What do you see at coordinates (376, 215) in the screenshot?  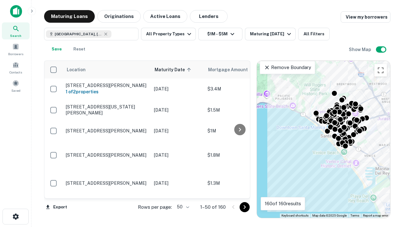 I see `a: Report a map error` at bounding box center [376, 215].